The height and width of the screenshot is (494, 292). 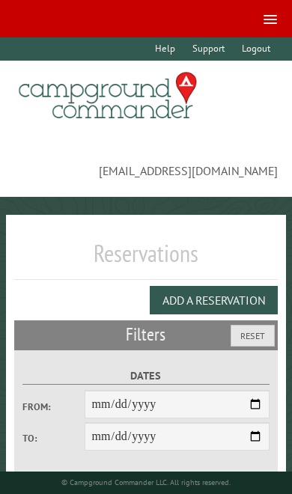 What do you see at coordinates (146, 482) in the screenshot?
I see `small: © Campground Commander LLC. All rights reserved.` at bounding box center [146, 482].